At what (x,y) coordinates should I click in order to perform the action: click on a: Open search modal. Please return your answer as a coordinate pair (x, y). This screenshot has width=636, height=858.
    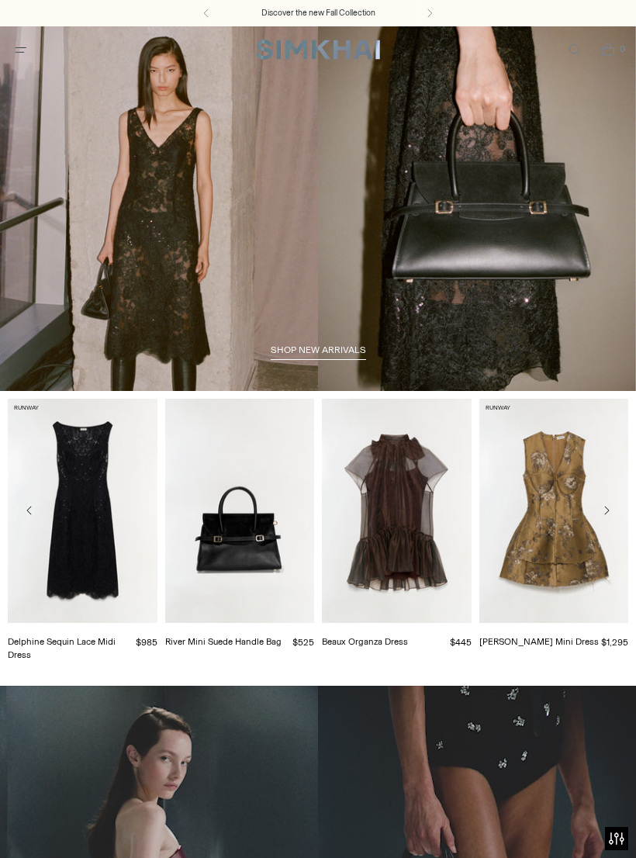
    Looking at the image, I should click on (574, 50).